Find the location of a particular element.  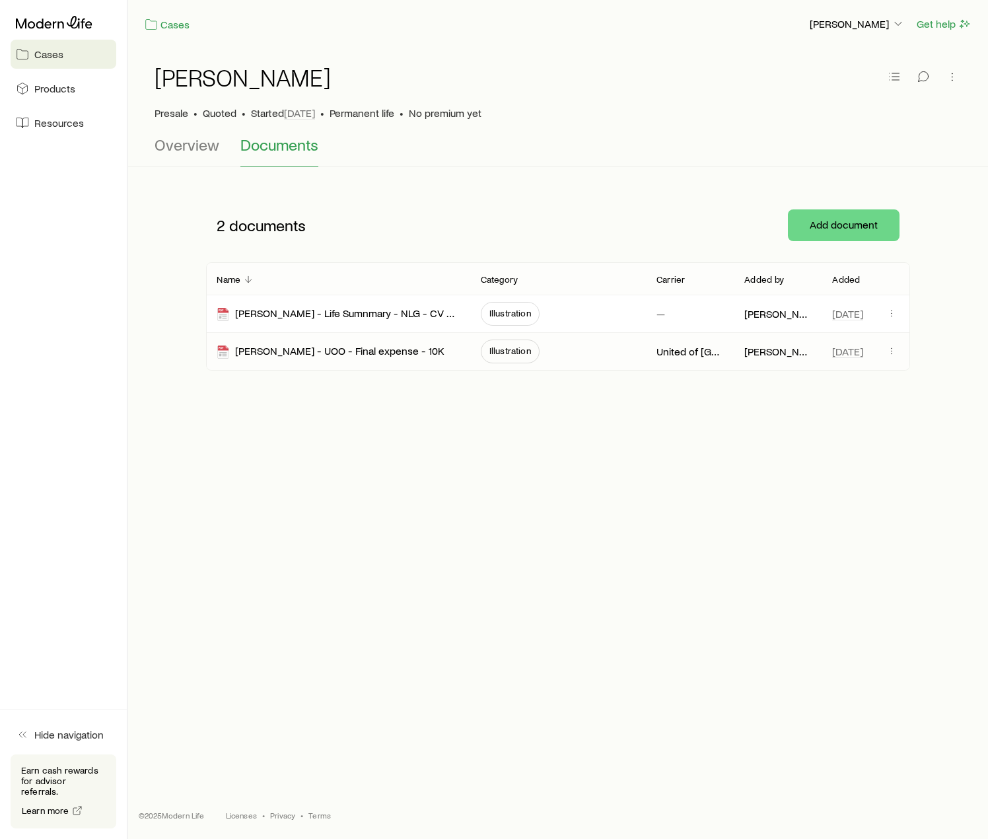

span: Products is located at coordinates (55, 89).